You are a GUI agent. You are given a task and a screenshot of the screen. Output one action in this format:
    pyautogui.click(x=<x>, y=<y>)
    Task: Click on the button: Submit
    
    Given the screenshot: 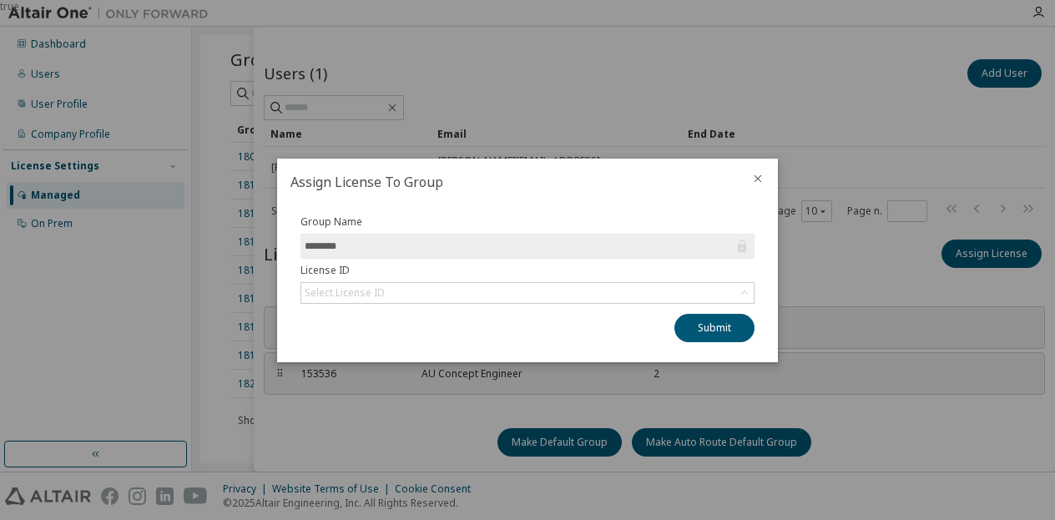 What is the action you would take?
    pyautogui.click(x=714, y=328)
    